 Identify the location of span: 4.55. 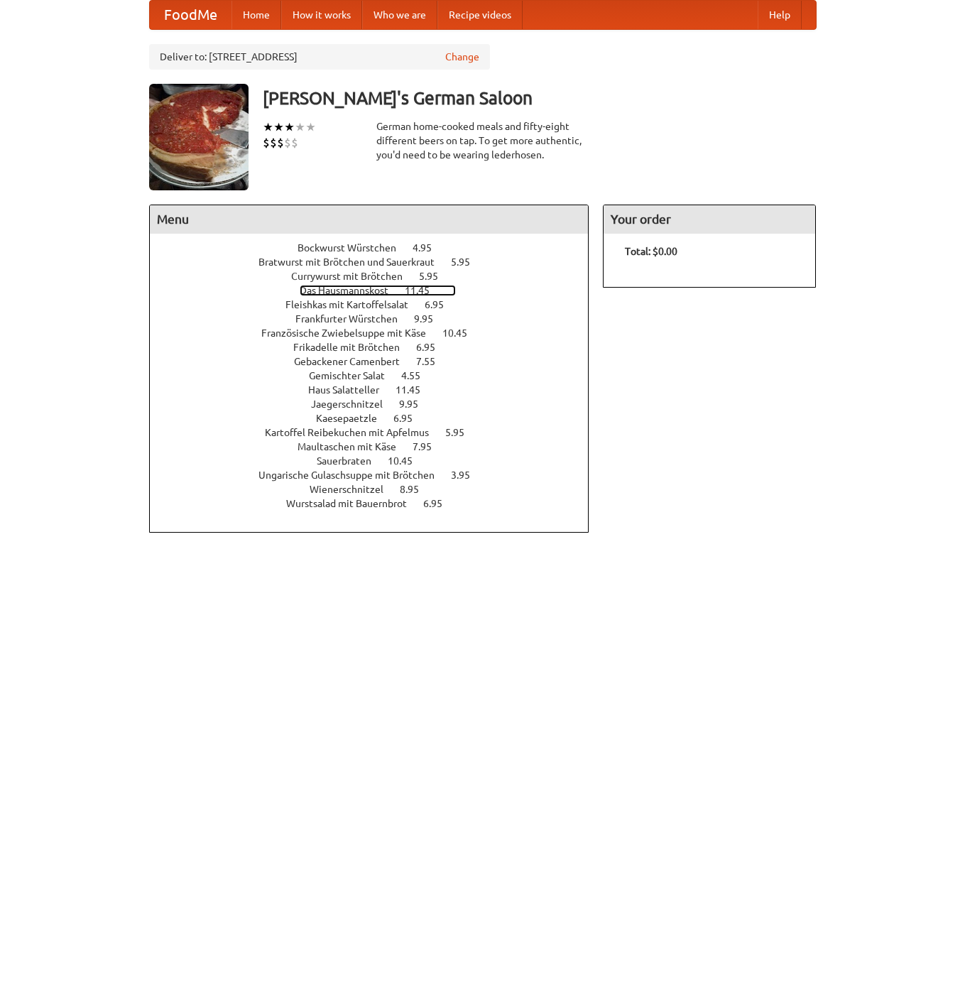
(418, 376).